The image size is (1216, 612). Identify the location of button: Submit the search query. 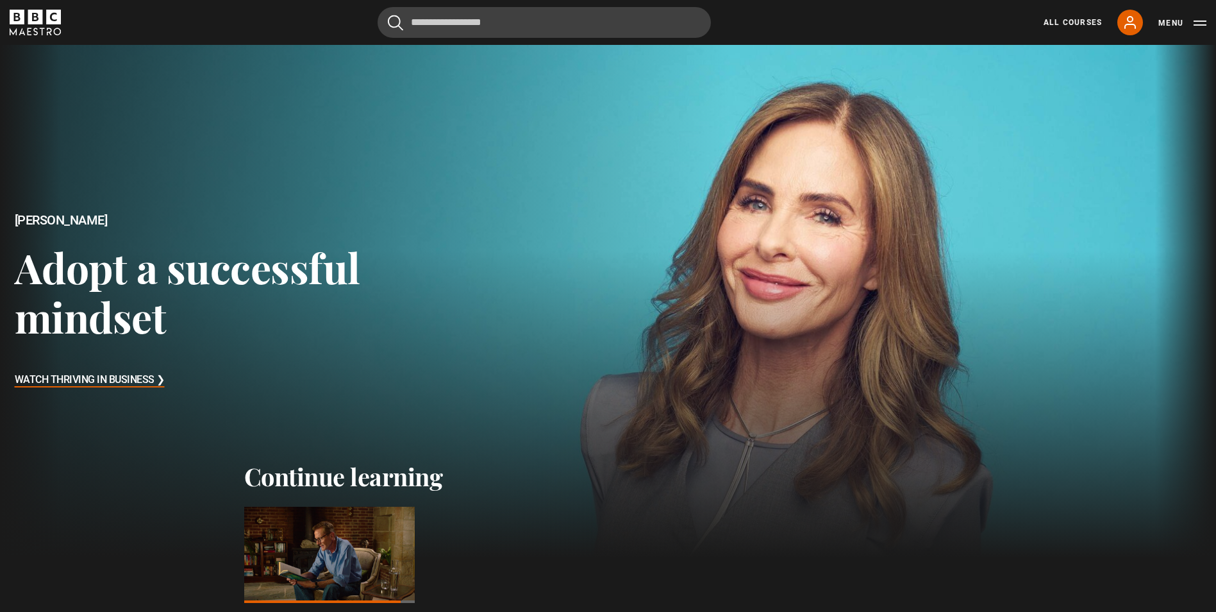
(396, 22).